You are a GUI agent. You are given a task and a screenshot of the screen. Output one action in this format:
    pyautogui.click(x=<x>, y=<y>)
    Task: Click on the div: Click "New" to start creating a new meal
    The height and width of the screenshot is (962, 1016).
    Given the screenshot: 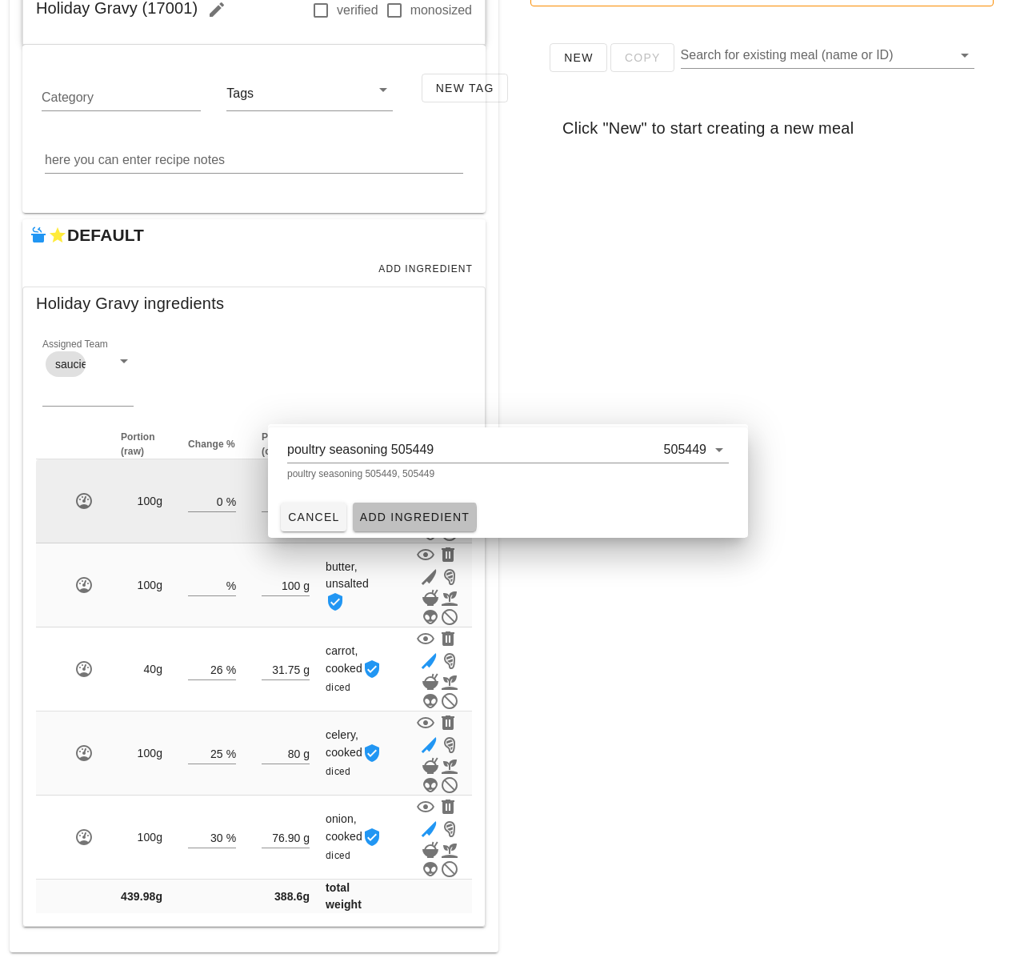 What is the action you would take?
    pyautogui.click(x=762, y=128)
    